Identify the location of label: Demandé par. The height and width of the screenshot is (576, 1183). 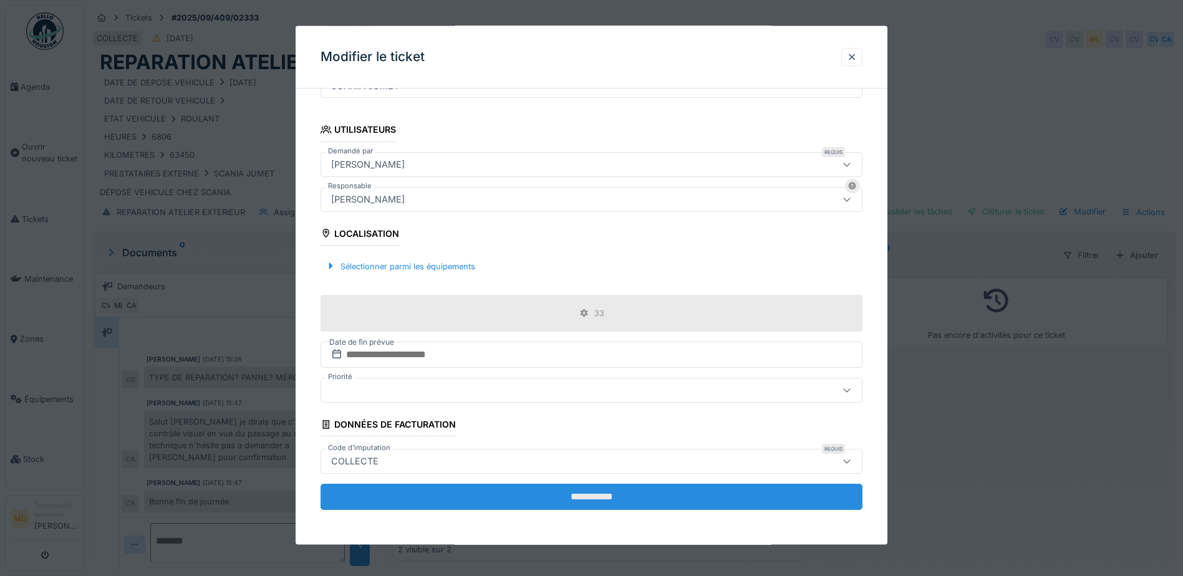
(351, 150).